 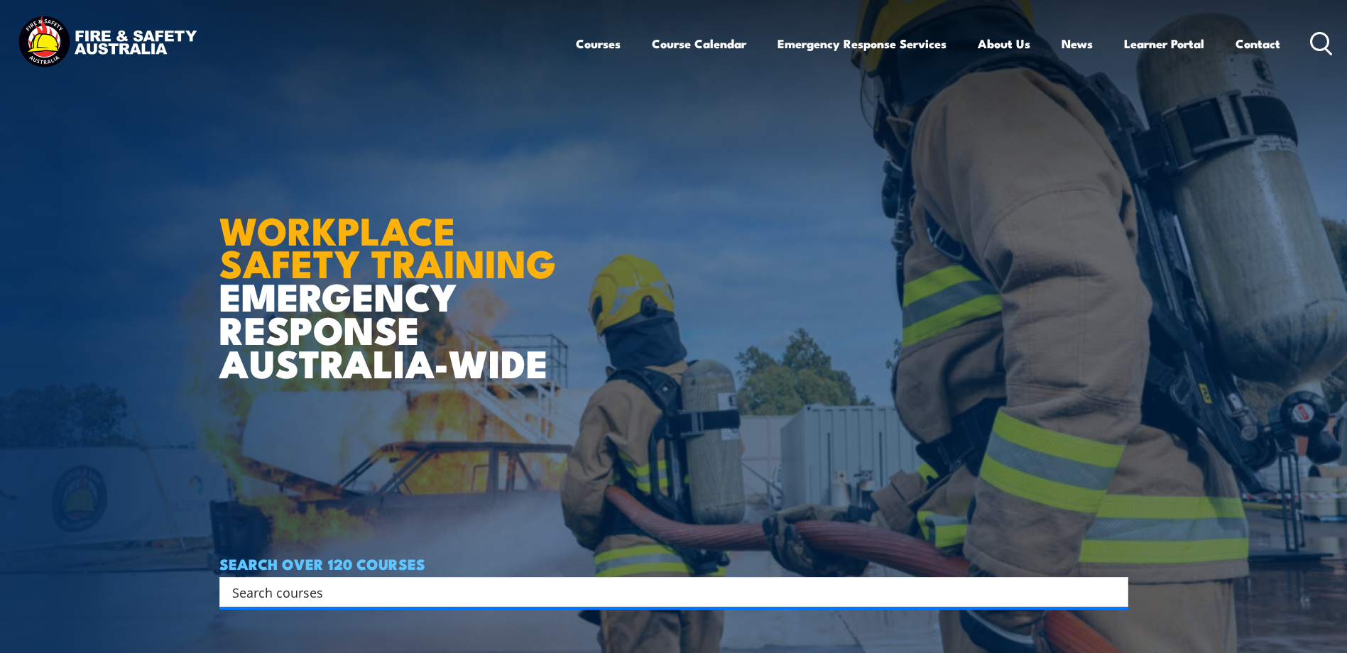 What do you see at coordinates (393, 278) in the screenshot?
I see `h1: EMERGENCY RESPONSE AUSTRALIA-WIDE` at bounding box center [393, 278].